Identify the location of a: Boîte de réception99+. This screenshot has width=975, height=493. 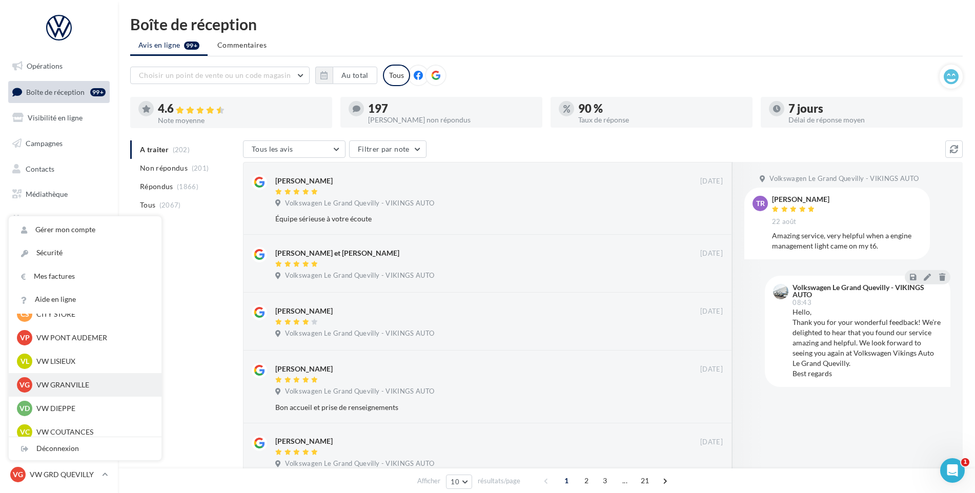
(59, 92).